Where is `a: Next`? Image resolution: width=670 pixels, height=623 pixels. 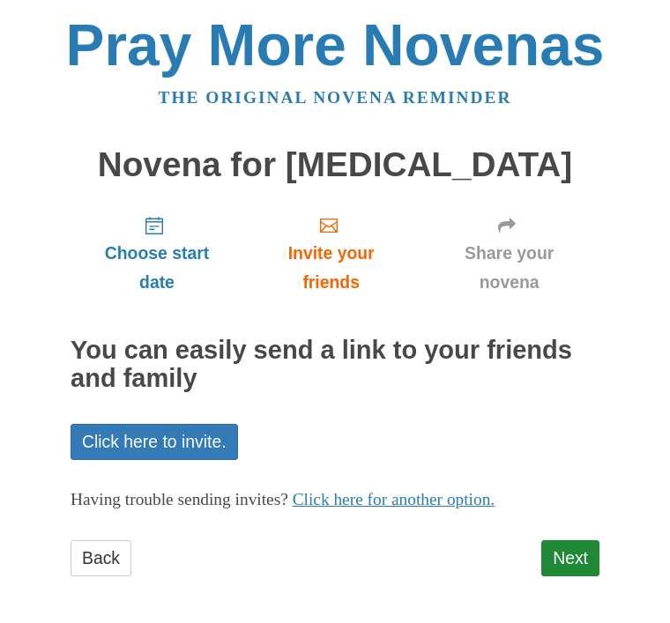 a: Next is located at coordinates (570, 558).